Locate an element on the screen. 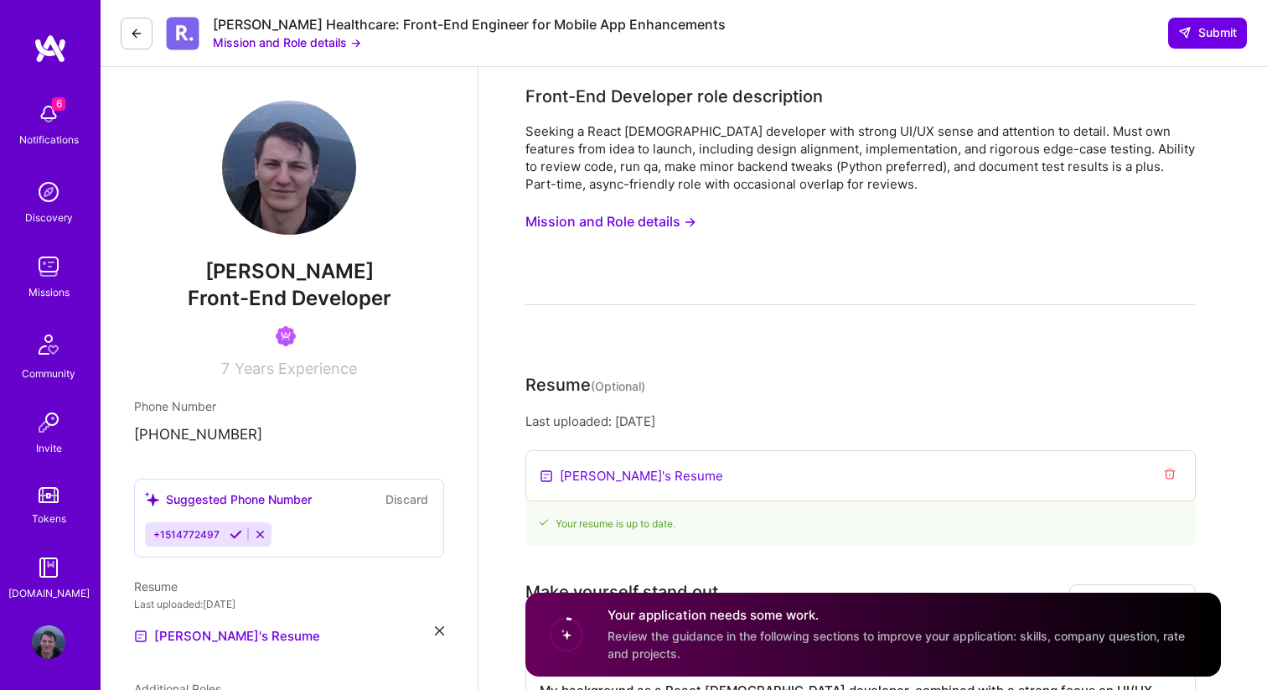 The image size is (1267, 690). span: Review the guidance in the following sections to improve your application: skills, company questi... is located at coordinates (896, 645).